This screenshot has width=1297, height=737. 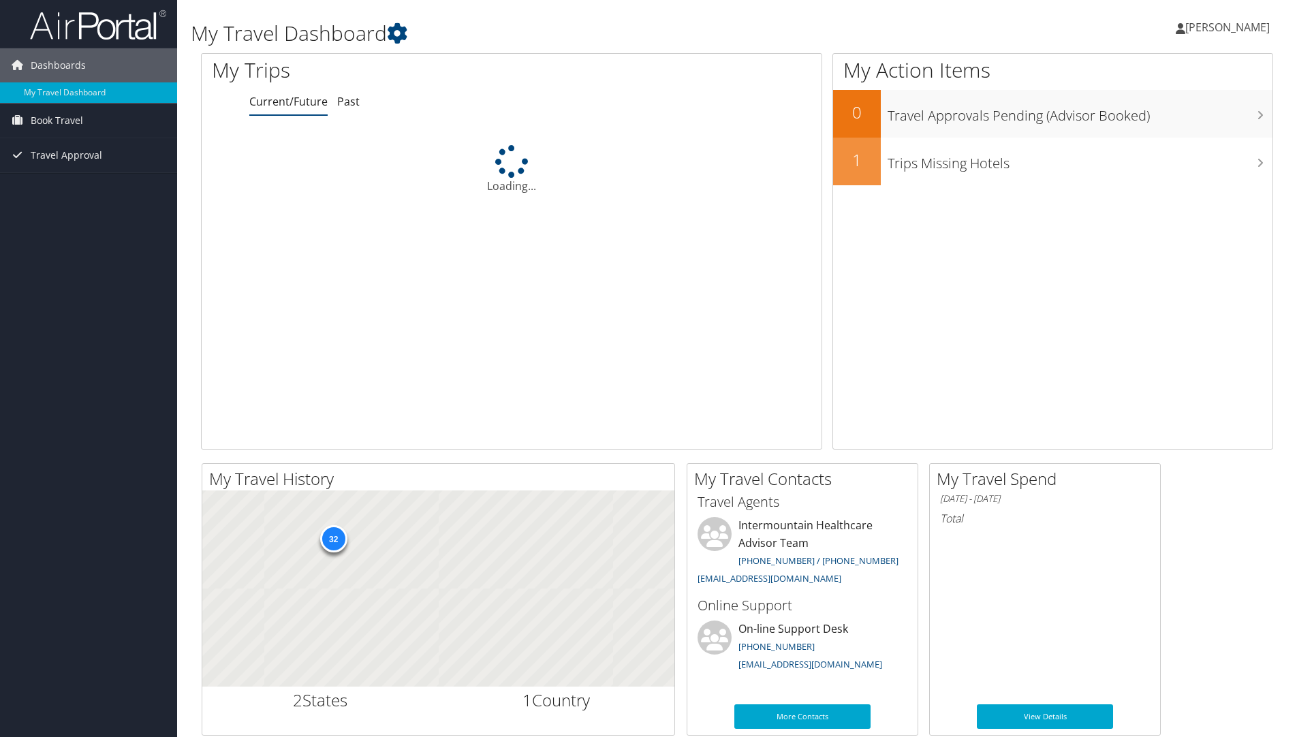 I want to click on h1: My Travel Dashboard, so click(x=555, y=33).